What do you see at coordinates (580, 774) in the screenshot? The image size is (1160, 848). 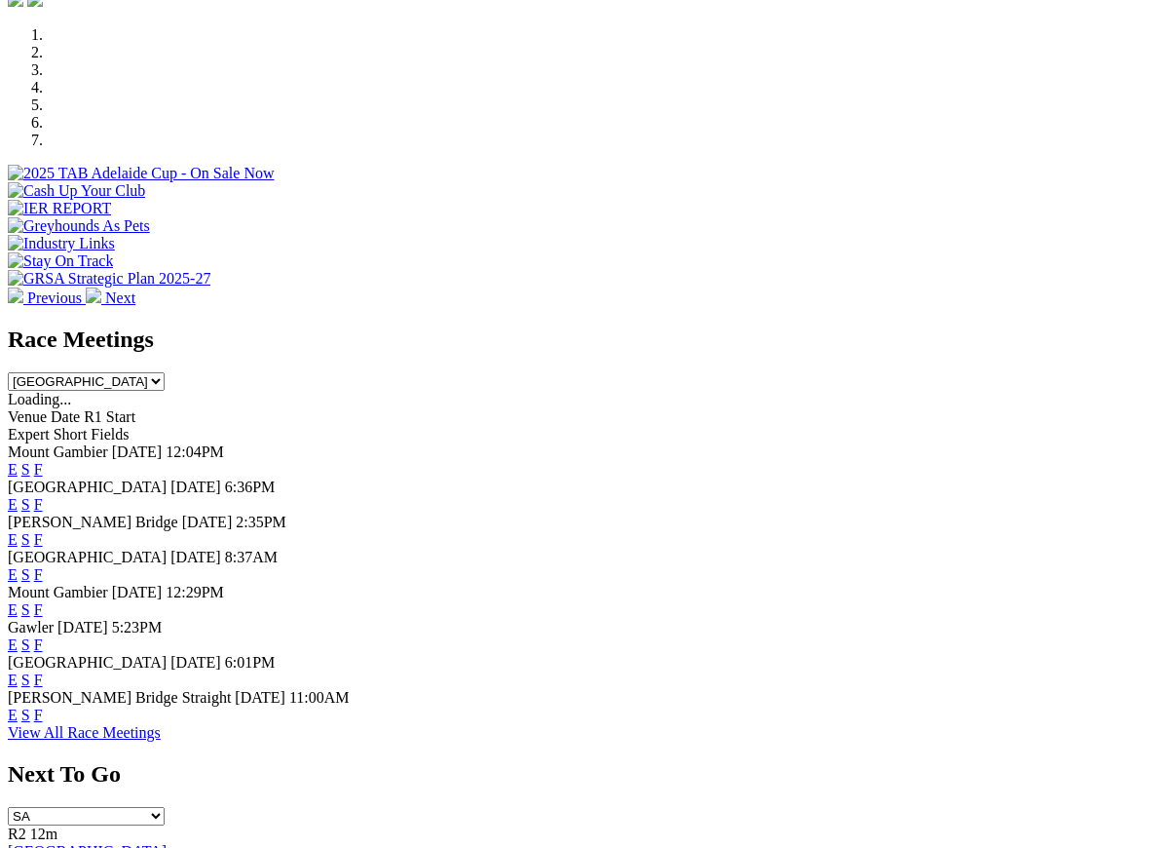 I see `h2: Next To Go` at bounding box center [580, 774].